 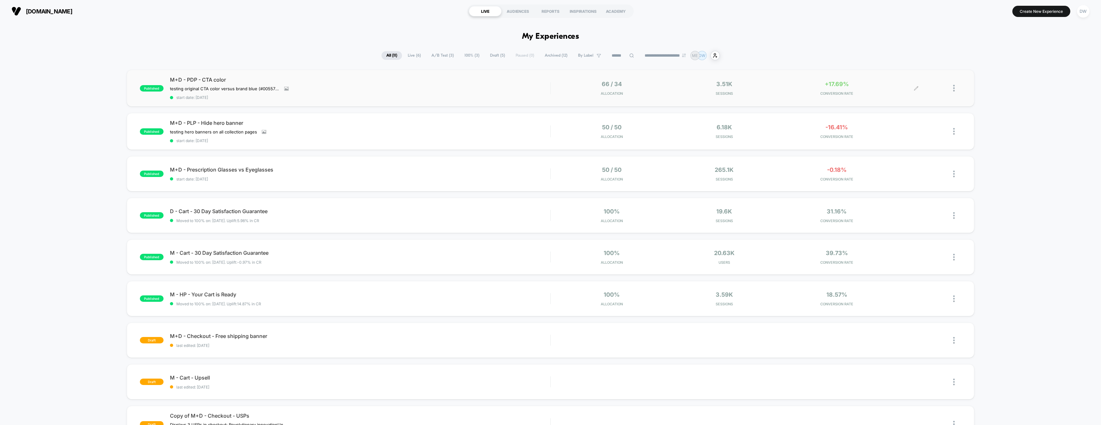 What do you see at coordinates (360, 253) in the screenshot?
I see `span: M - Cart - 30 Day Satisfaction Guarantee` at bounding box center [360, 253].